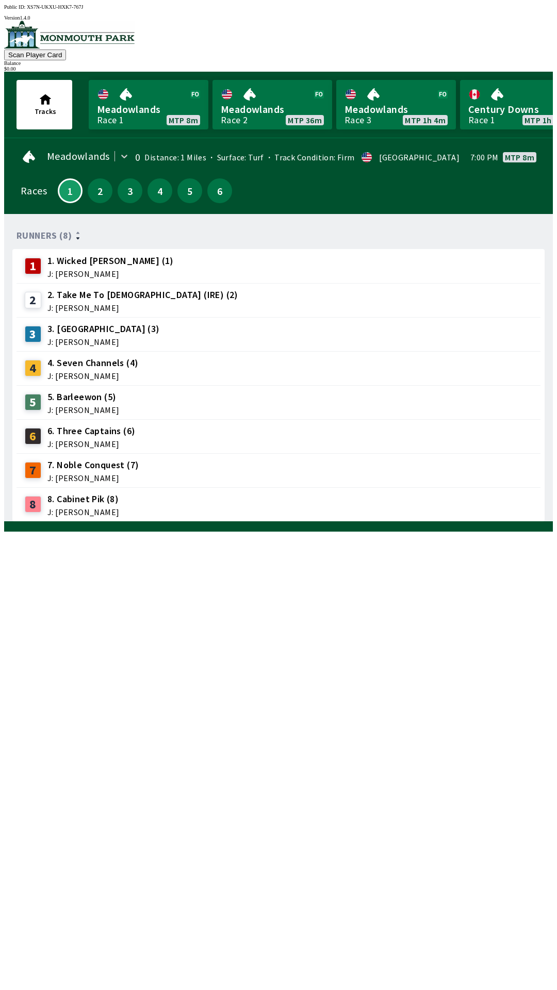  What do you see at coordinates (130, 191) in the screenshot?
I see `button: 3` at bounding box center [130, 191].